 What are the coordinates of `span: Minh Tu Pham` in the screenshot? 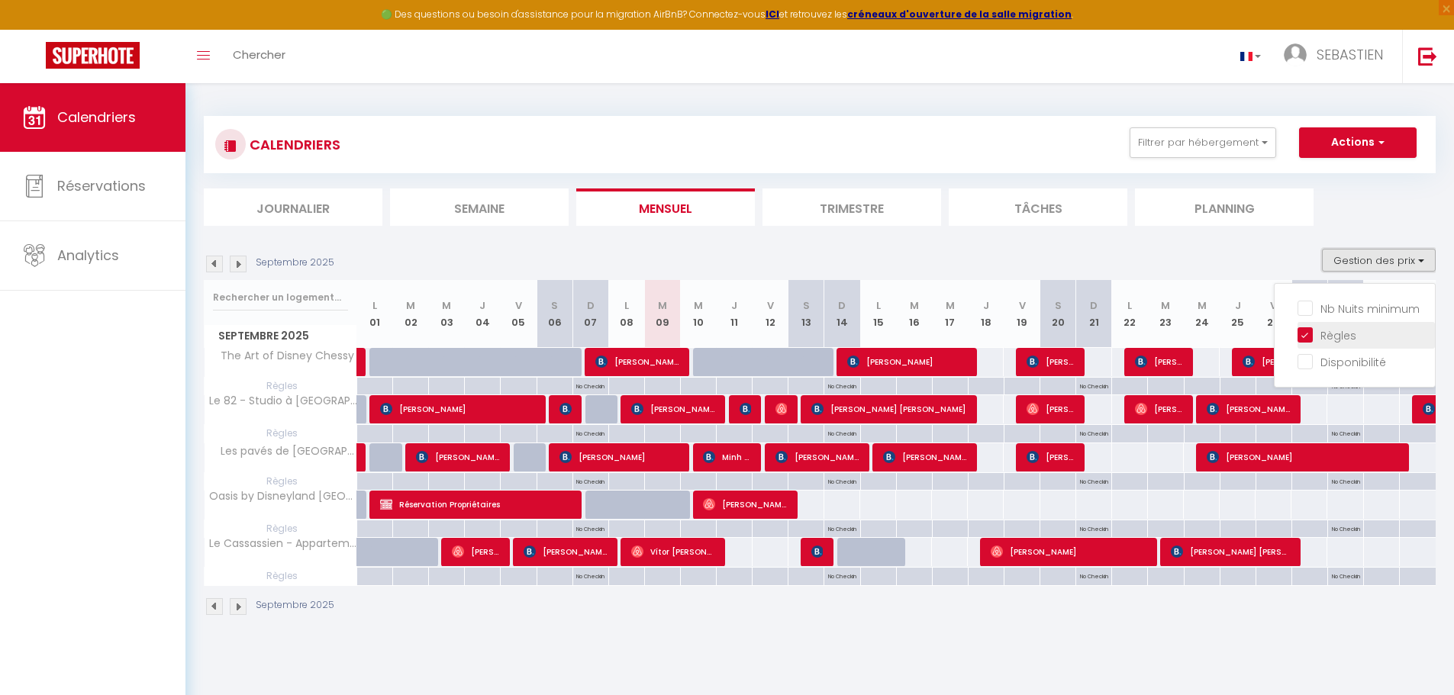 It's located at (727, 457).